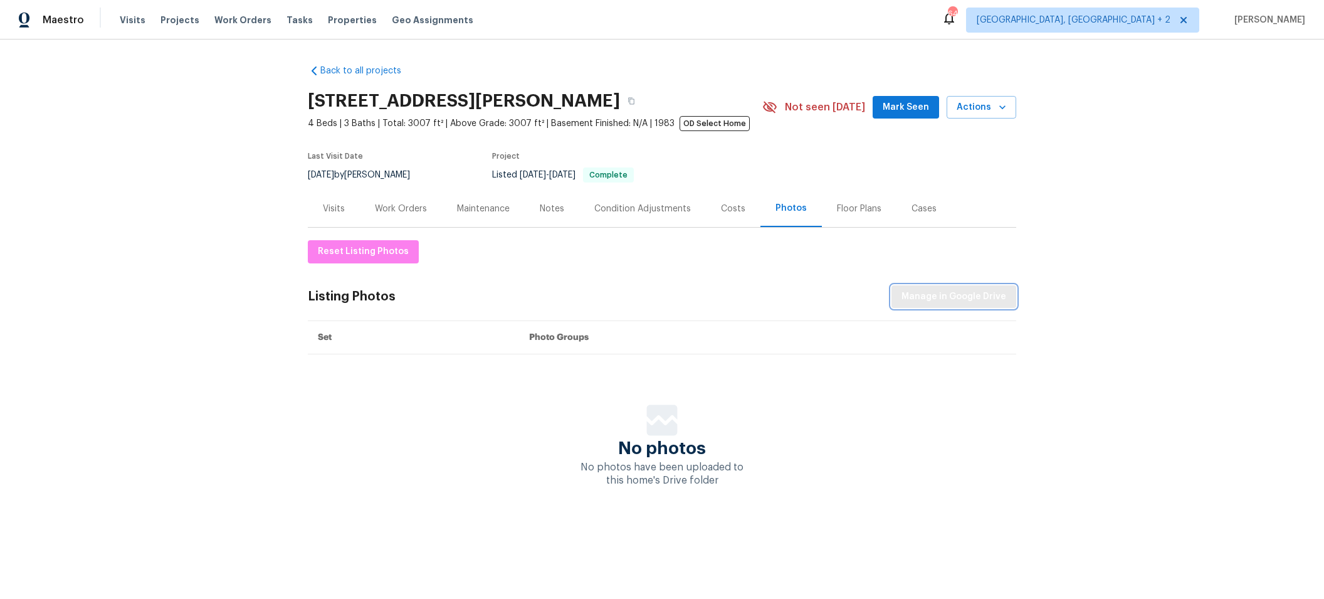  Describe the element at coordinates (352, 297) in the screenshot. I see `div: Listing Photos` at that location.